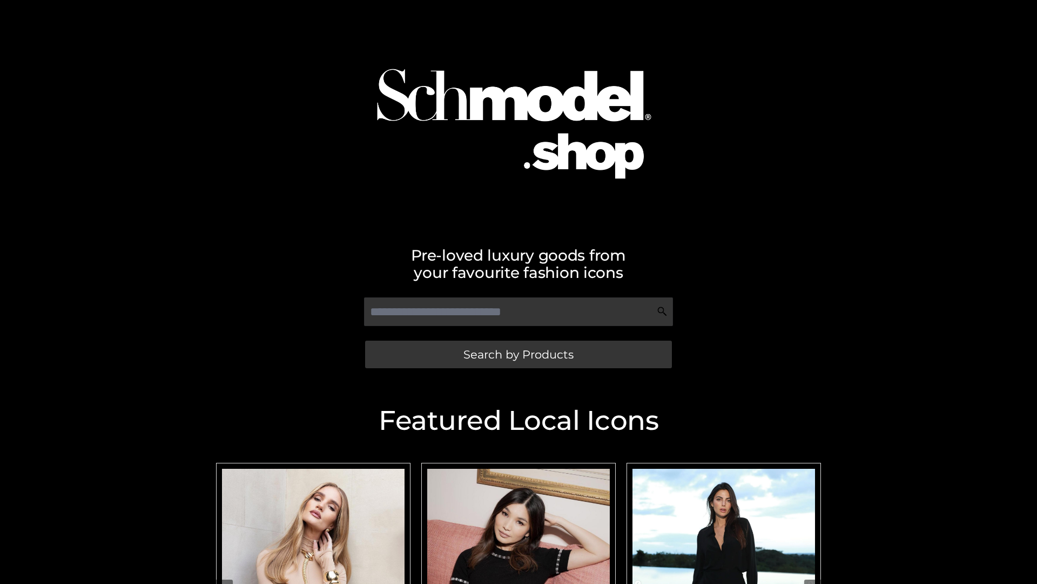  I want to click on h2: Featured Local Icons​, so click(519, 420).